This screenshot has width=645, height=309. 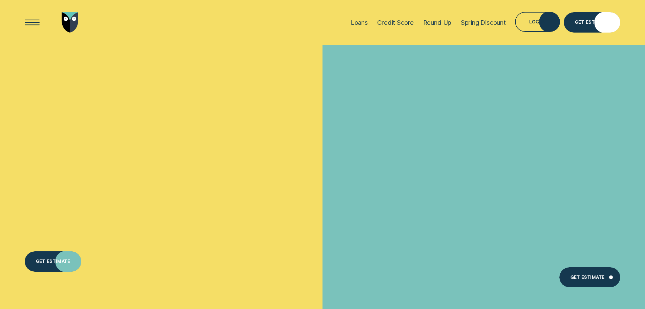 I want to click on a: Get estimate, so click(x=53, y=261).